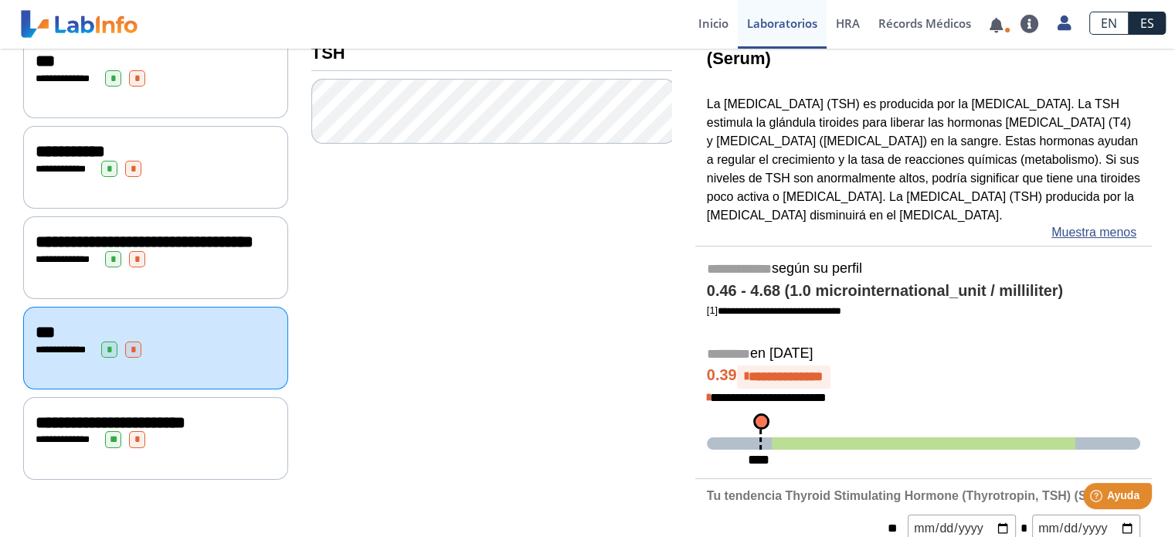  What do you see at coordinates (923, 269) in the screenshot?
I see `h5: según su perfil` at bounding box center [923, 269].